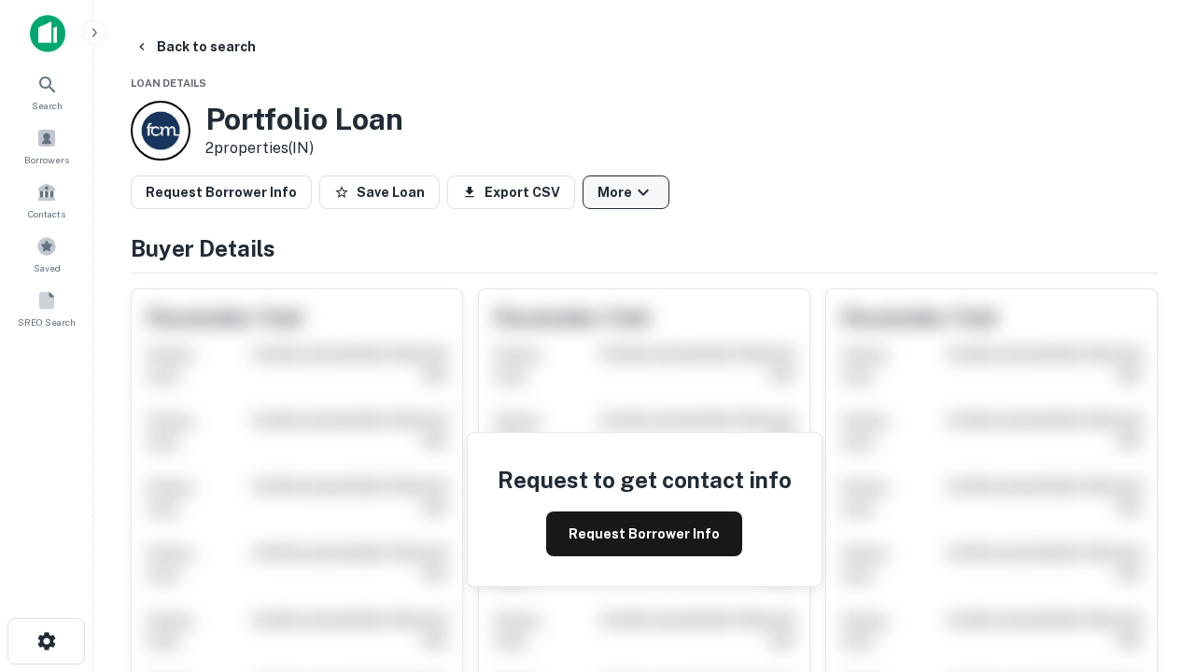  I want to click on button: More, so click(626, 192).